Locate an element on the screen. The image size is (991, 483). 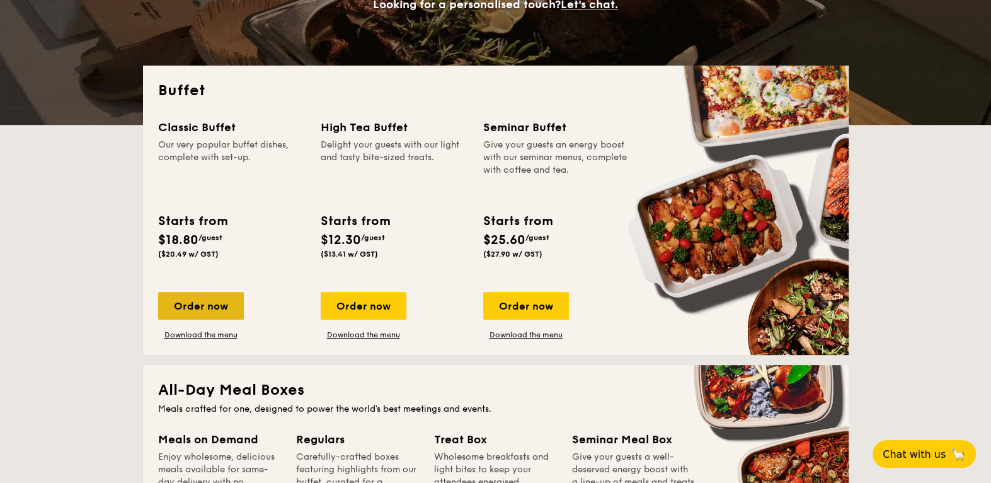
button: Chat with us🦙 is located at coordinates (924, 454).